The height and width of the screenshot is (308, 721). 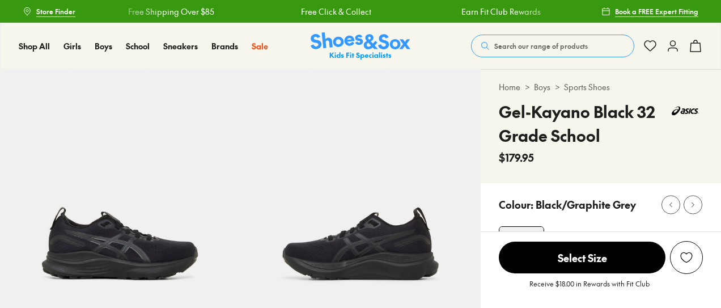 What do you see at coordinates (259, 46) in the screenshot?
I see `a: Sale` at bounding box center [259, 46].